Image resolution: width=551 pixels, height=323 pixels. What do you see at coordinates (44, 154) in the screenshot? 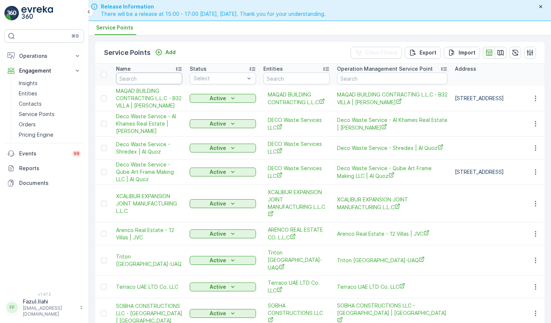
I see `a: Events99` at bounding box center [44, 154].